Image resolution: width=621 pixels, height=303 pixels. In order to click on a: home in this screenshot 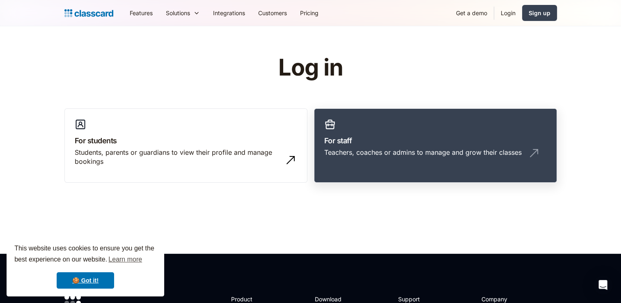, I will do `click(89, 13)`.